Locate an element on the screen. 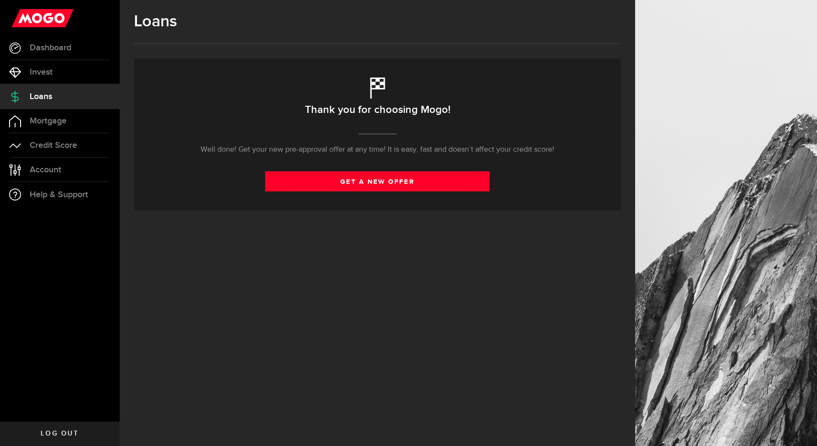 Image resolution: width=817 pixels, height=446 pixels. span: Account is located at coordinates (45, 170).